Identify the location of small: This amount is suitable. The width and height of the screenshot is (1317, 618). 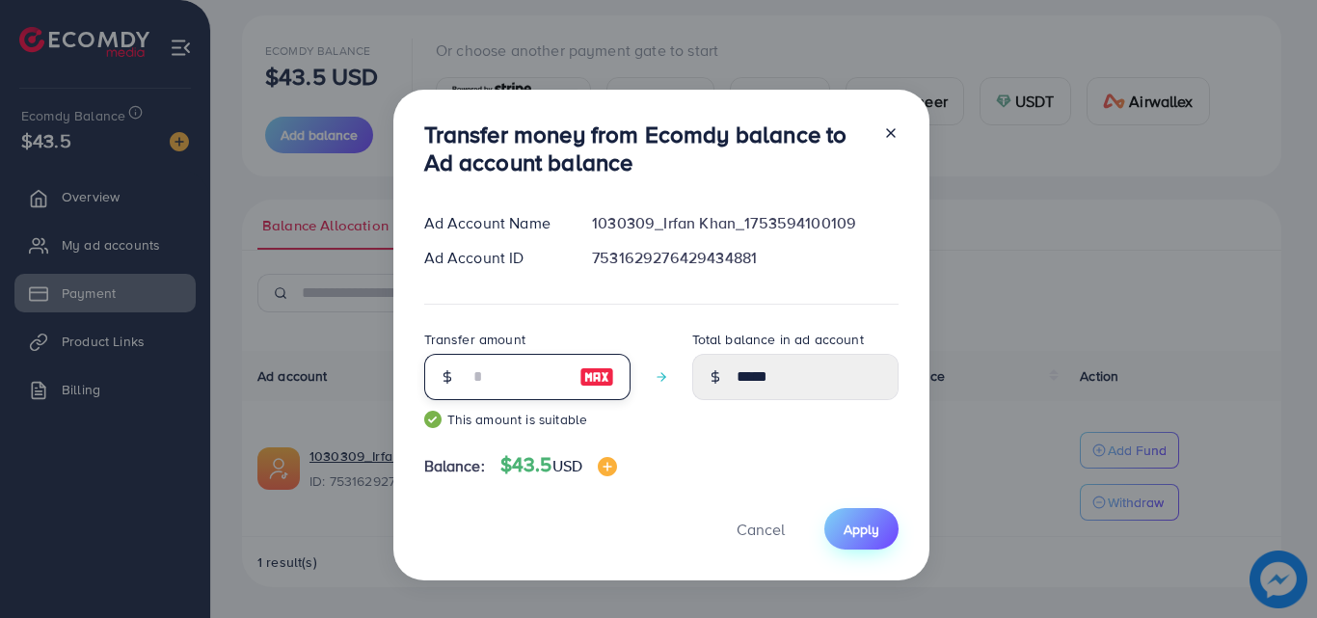
(527, 419).